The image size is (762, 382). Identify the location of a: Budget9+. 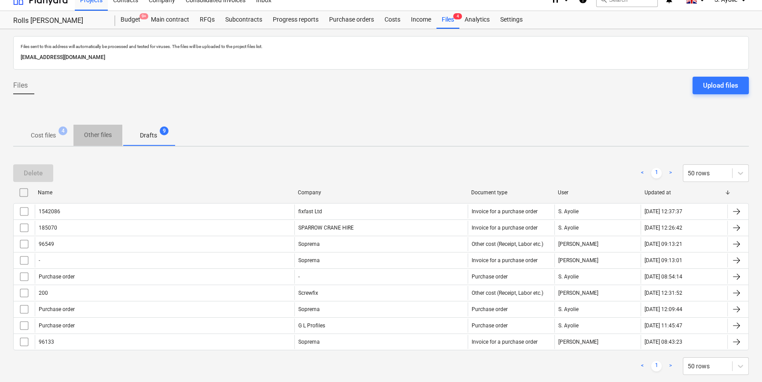
(130, 20).